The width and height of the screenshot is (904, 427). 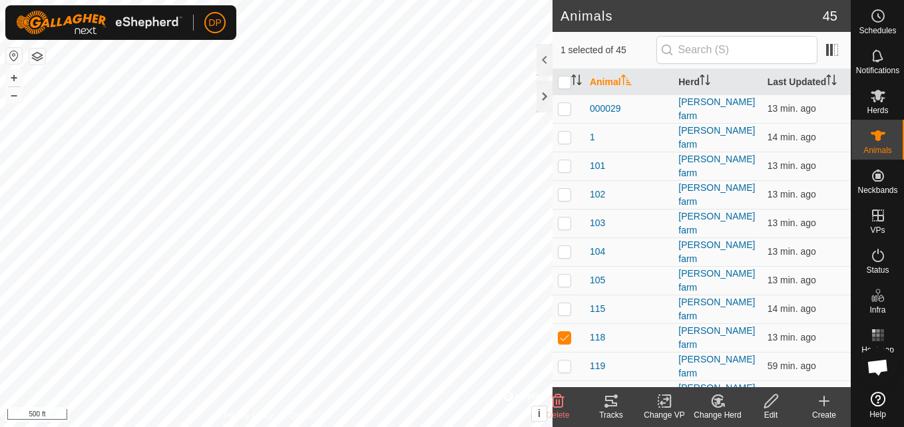 I want to click on span: Schedules, so click(x=877, y=31).